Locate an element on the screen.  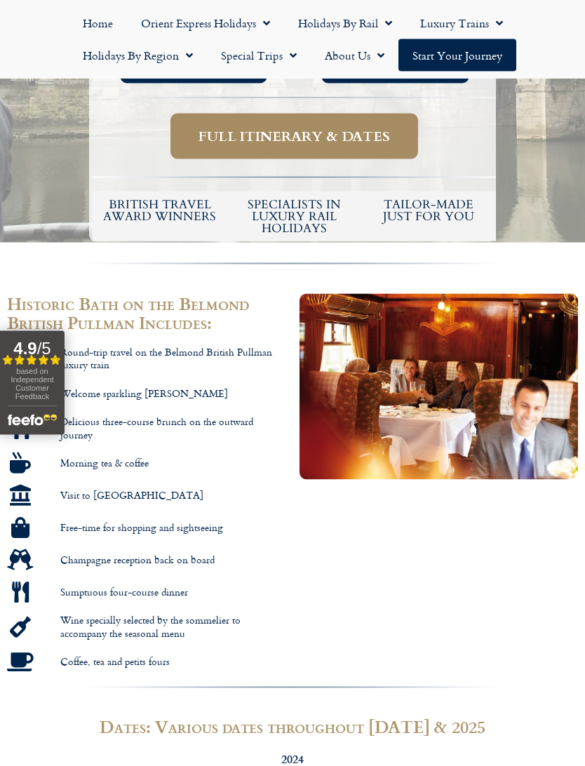
a: Luxury Trains is located at coordinates (461, 23).